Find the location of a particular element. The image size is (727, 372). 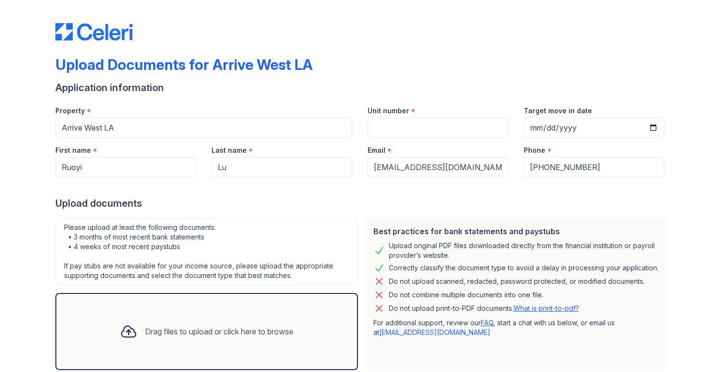

div: Correctly classify the document type to avoid a delay in processing your application. is located at coordinates (524, 268).